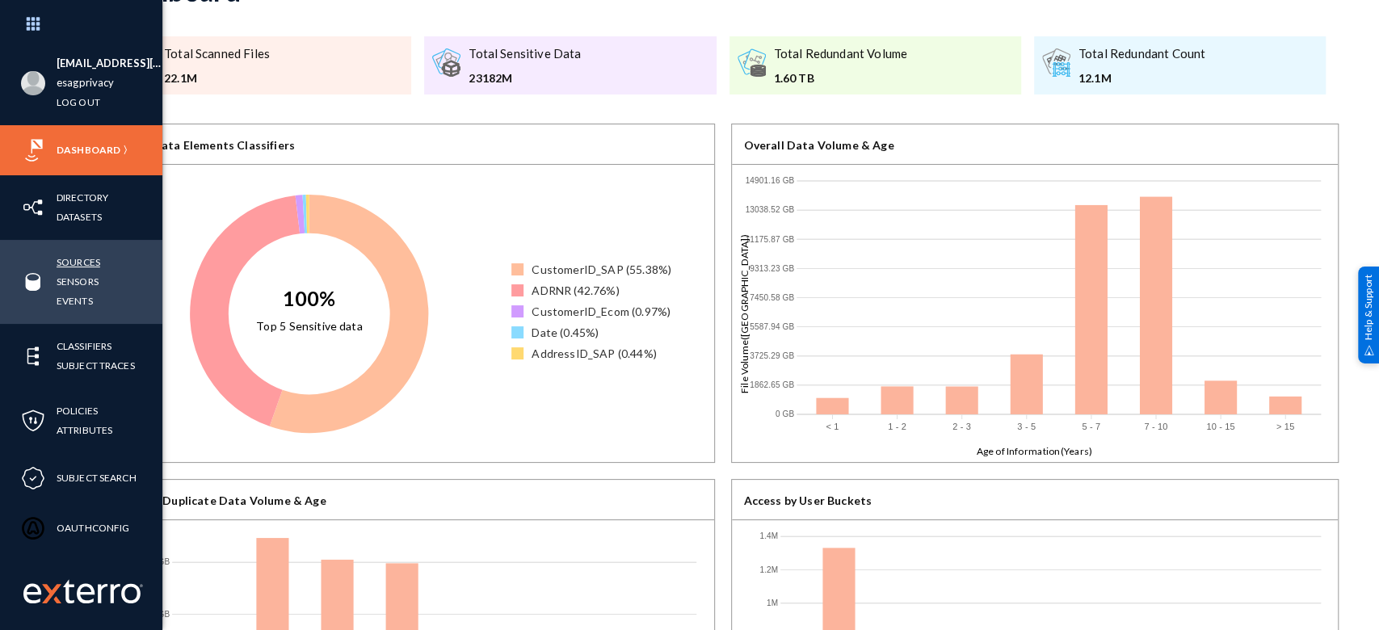 The width and height of the screenshot is (1379, 630). Describe the element at coordinates (769, 238) in the screenshot. I see `text: 11175.87 GB` at that location.